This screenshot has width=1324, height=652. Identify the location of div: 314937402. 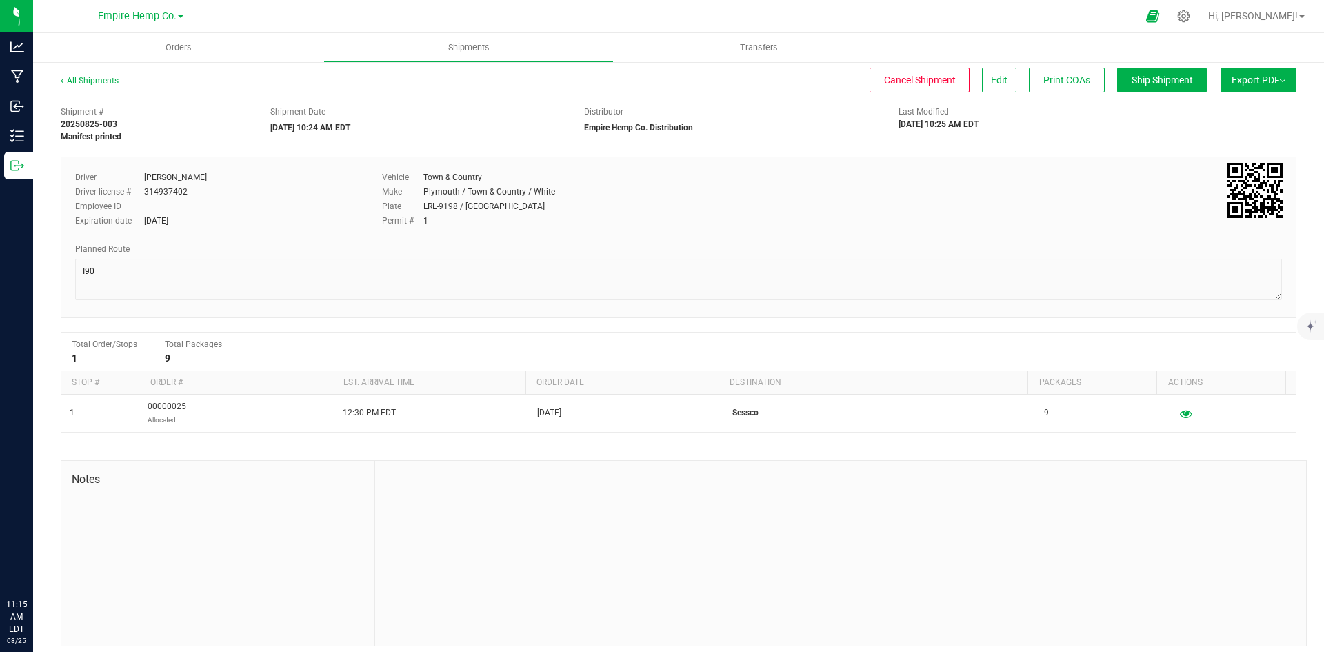
(166, 192).